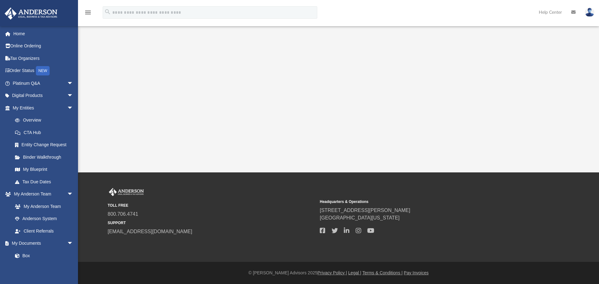  What do you see at coordinates (43, 96) in the screenshot?
I see `a: Digital Productsarrow_drop_down` at bounding box center [43, 96].